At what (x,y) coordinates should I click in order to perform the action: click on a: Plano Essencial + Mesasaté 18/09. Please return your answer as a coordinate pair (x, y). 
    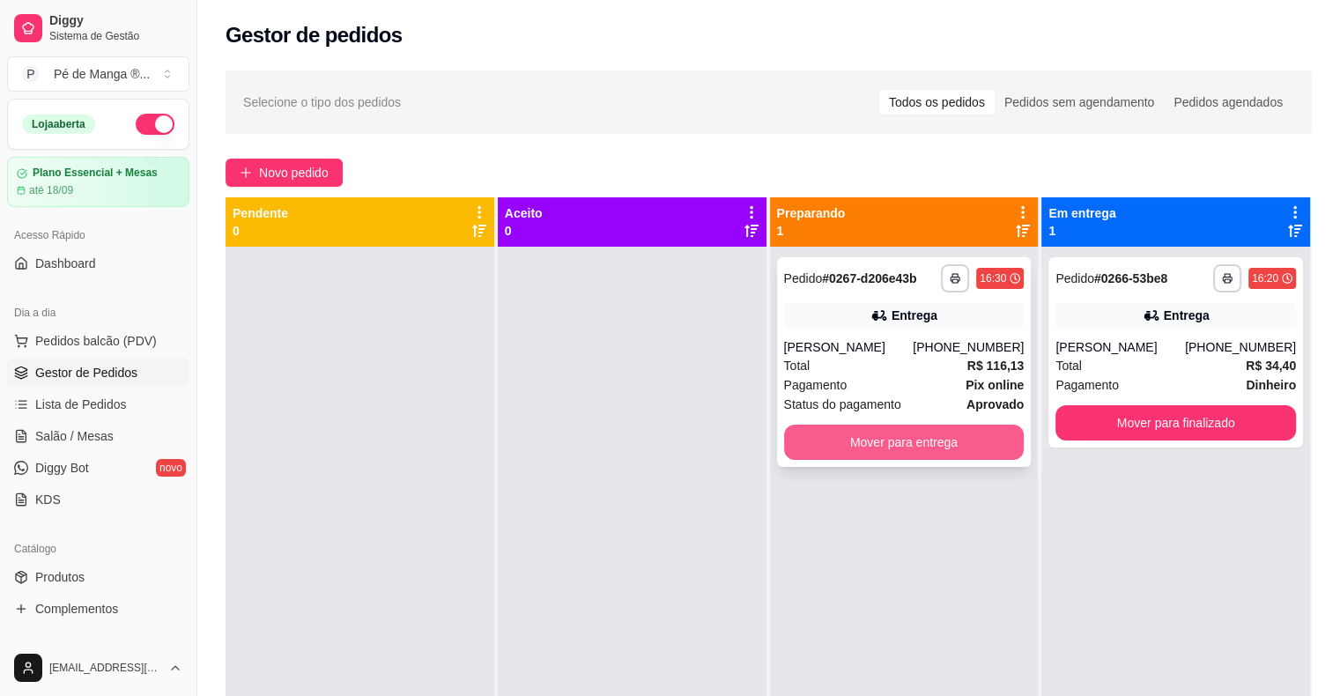
    Looking at the image, I should click on (98, 182).